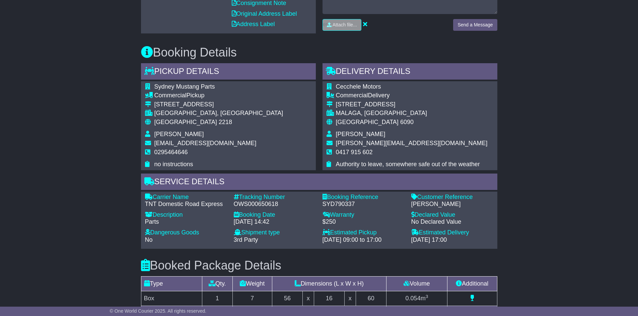 This screenshot has width=638, height=316. I want to click on div: Delivery, so click(412, 96).